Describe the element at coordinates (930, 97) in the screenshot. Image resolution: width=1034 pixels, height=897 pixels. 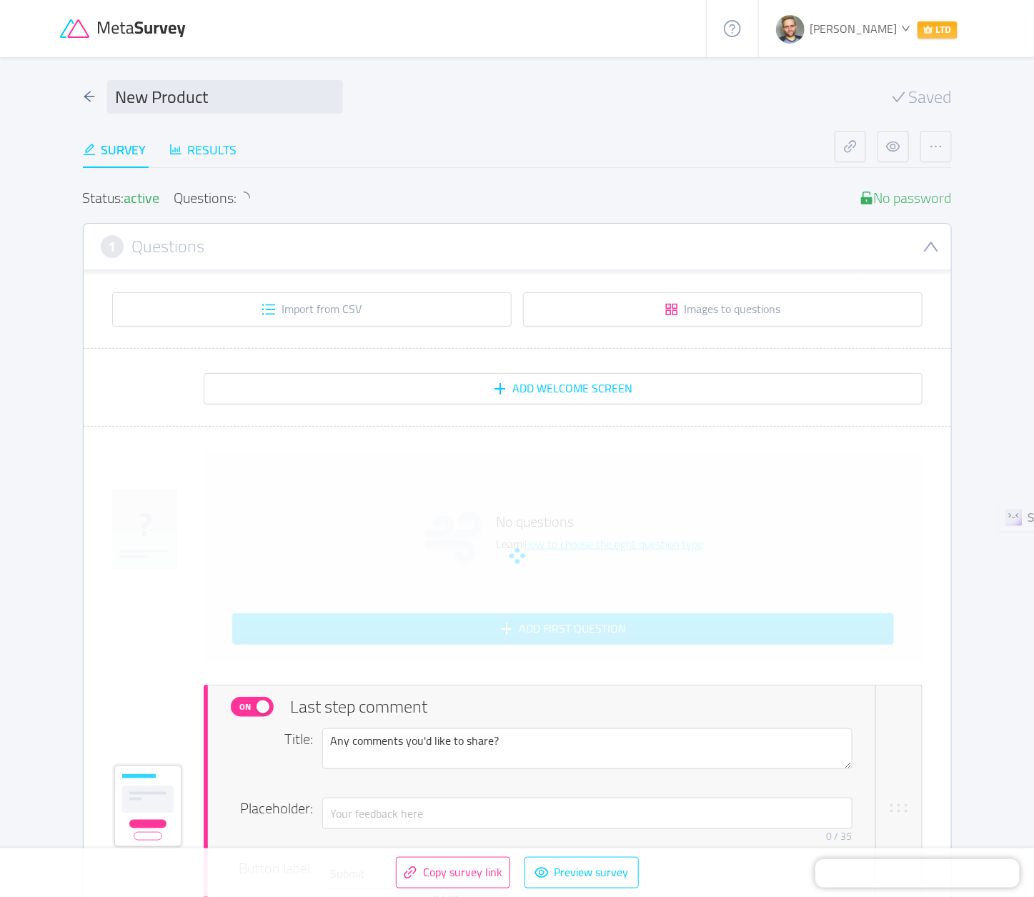
I see `span: Saved` at that location.